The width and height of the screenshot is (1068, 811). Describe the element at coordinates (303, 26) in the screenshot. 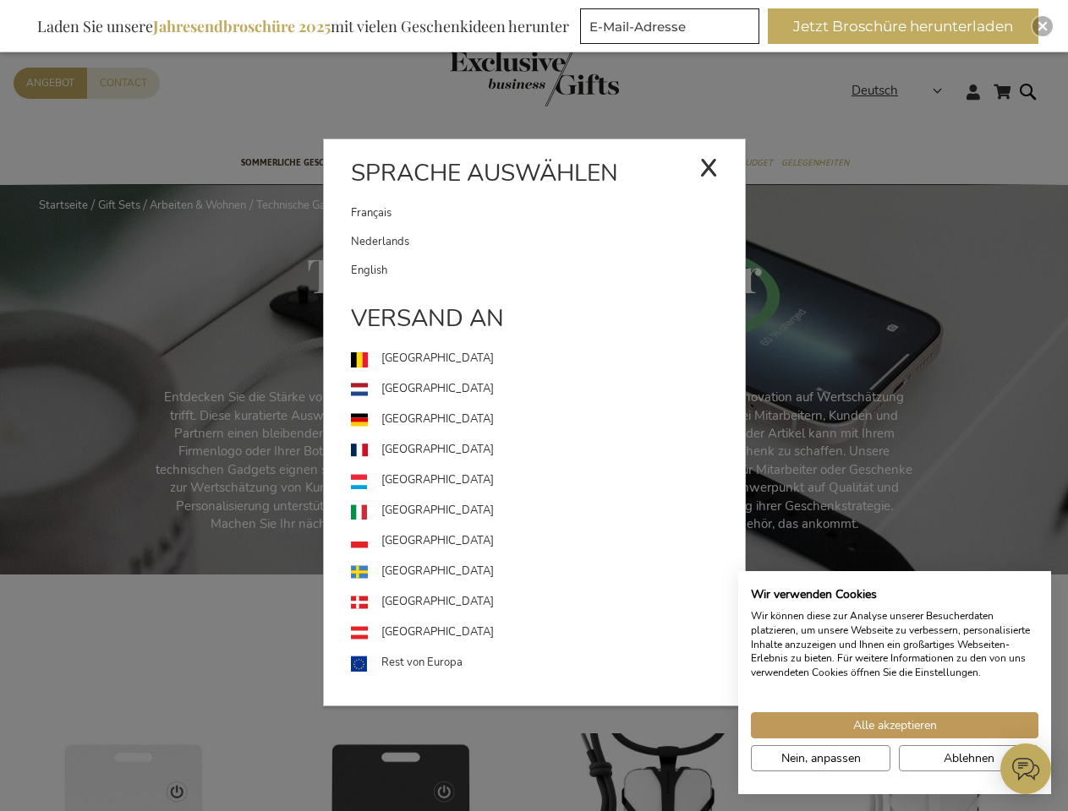

I see `div: Laden Sie unsere mit vielen Geschenkideen herunter` at that location.